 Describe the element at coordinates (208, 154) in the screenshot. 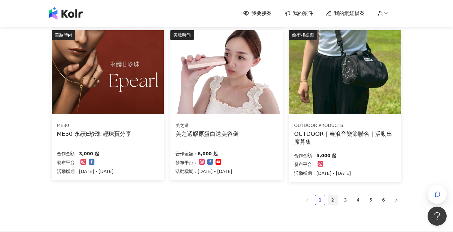

I see `p: 6,000 起` at that location.